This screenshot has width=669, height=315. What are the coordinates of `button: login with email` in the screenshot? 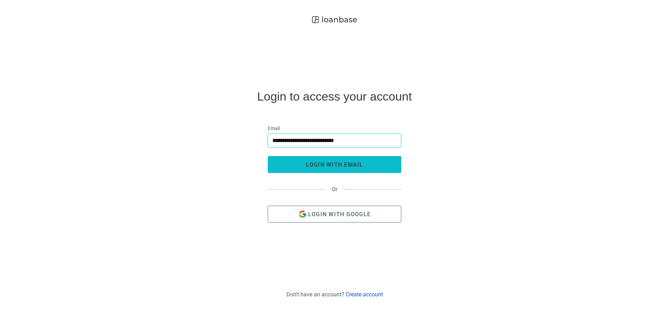 It's located at (335, 165).